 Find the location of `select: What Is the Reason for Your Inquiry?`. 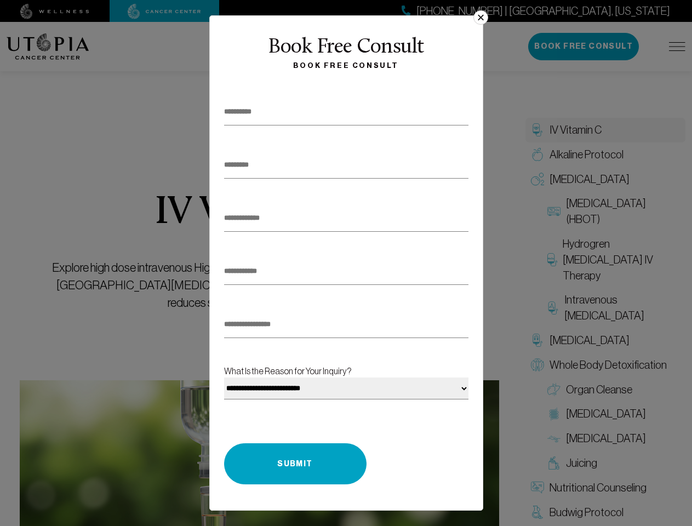

select: What Is the Reason for Your Inquiry? is located at coordinates (346, 388).